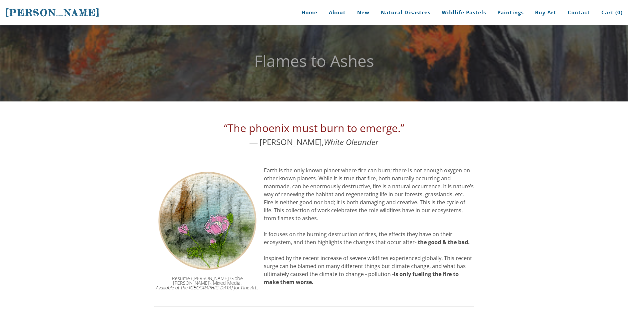  Describe the element at coordinates (369, 226) in the screenshot. I see `div: Earth is the only known planet where fire can burn; there is not enough oxygen on other known pla...` at that location.